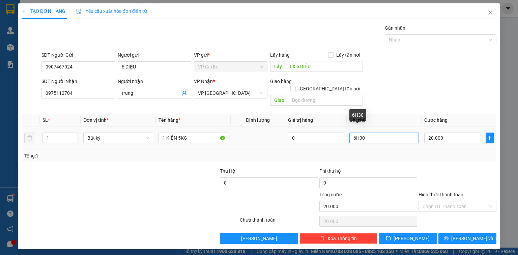 The width and height of the screenshot is (518, 255). I want to click on span: SL, so click(45, 120).